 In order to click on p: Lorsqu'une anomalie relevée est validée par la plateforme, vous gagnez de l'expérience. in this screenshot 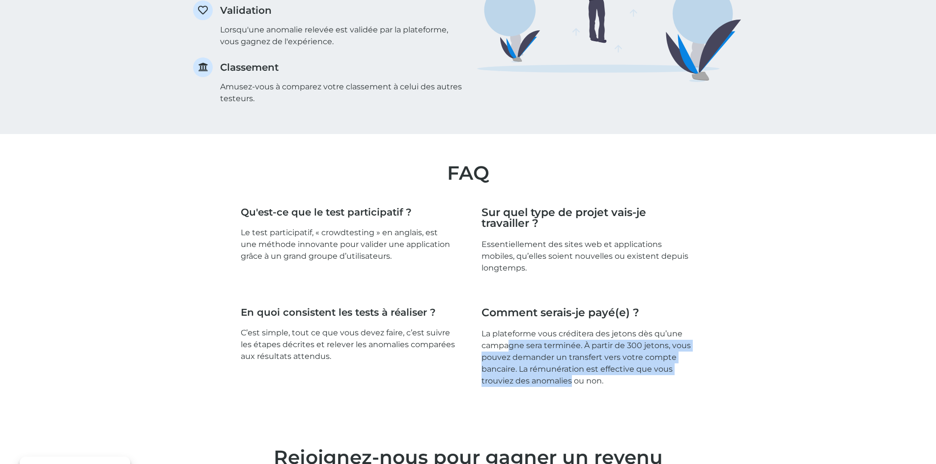, I will do `click(341, 36)`.